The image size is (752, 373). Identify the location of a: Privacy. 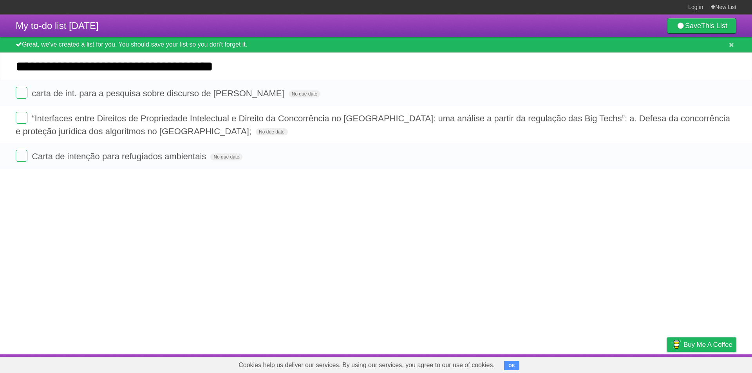
(667, 364).